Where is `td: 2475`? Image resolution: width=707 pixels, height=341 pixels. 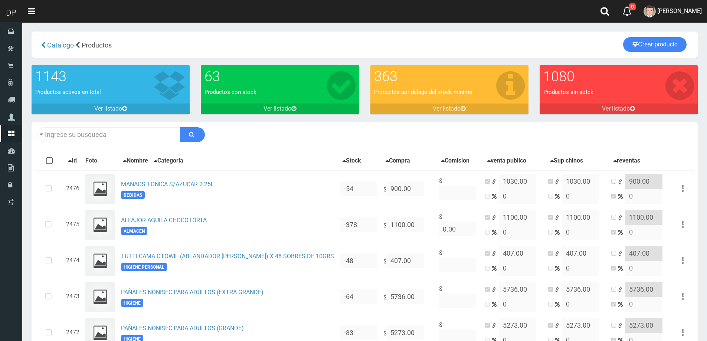
td: 2475 is located at coordinates (73, 225).